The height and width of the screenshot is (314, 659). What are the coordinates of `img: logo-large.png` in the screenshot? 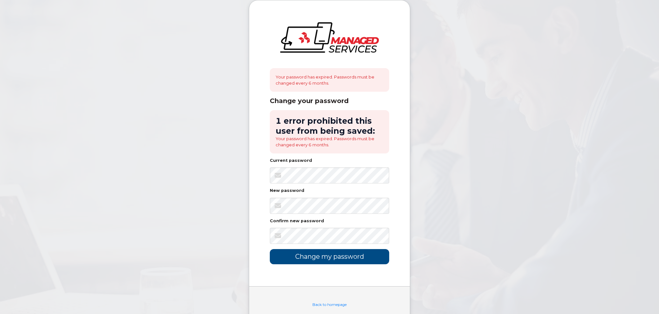 It's located at (329, 37).